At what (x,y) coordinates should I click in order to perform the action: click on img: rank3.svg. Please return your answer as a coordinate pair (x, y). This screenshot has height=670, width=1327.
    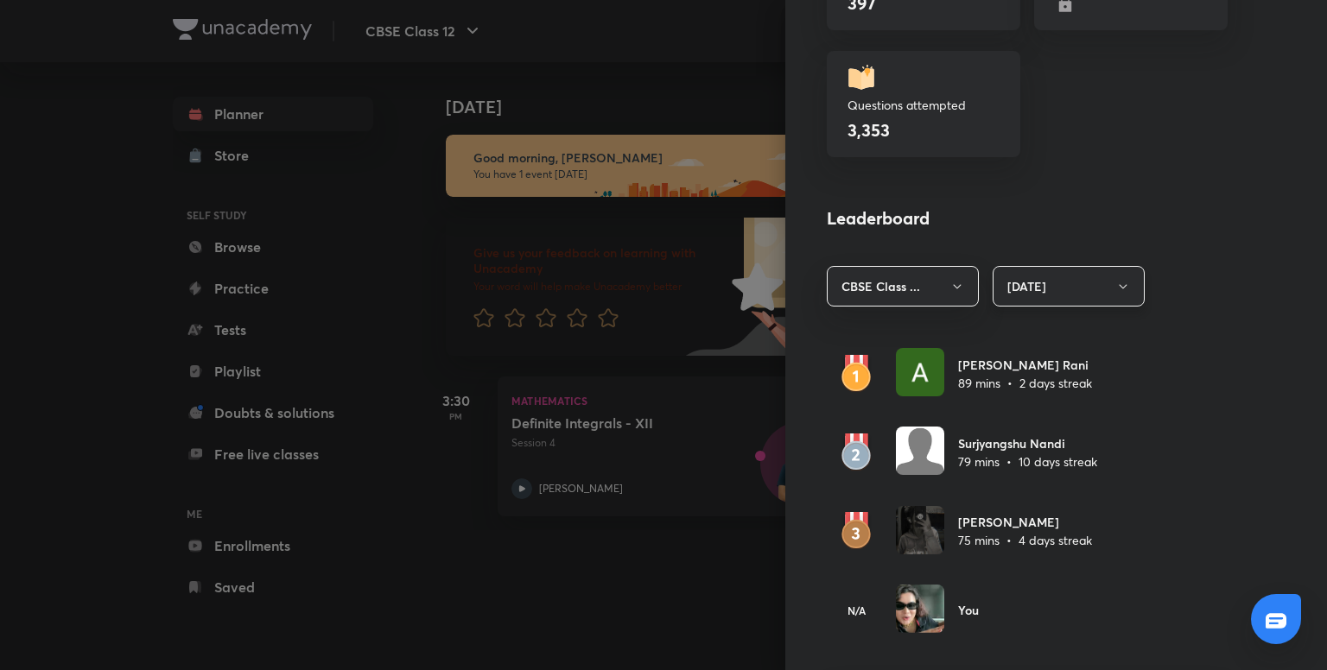
    Looking at the image, I should click on (856, 531).